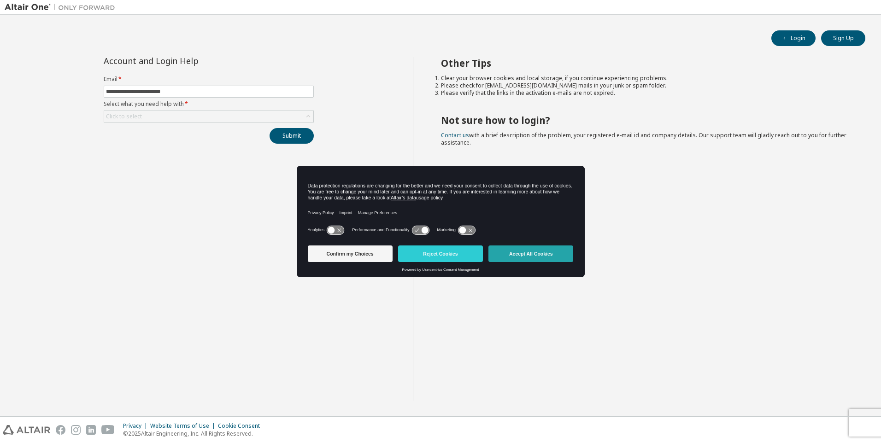 The width and height of the screenshot is (881, 443). I want to click on button: Submit, so click(292, 136).